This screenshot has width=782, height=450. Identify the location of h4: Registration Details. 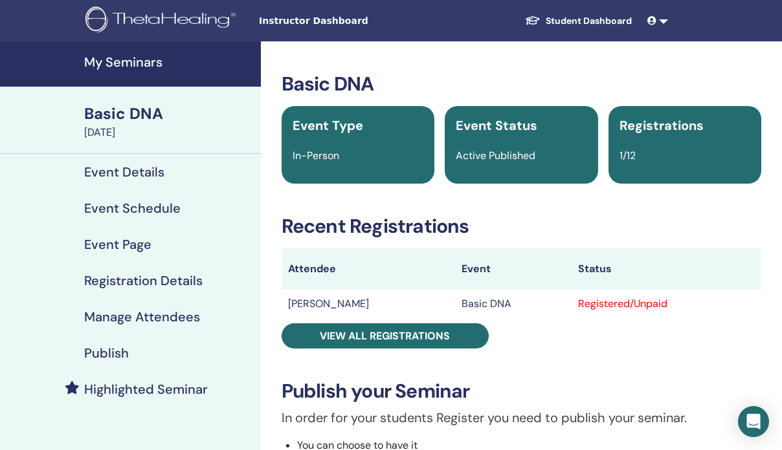
(143, 281).